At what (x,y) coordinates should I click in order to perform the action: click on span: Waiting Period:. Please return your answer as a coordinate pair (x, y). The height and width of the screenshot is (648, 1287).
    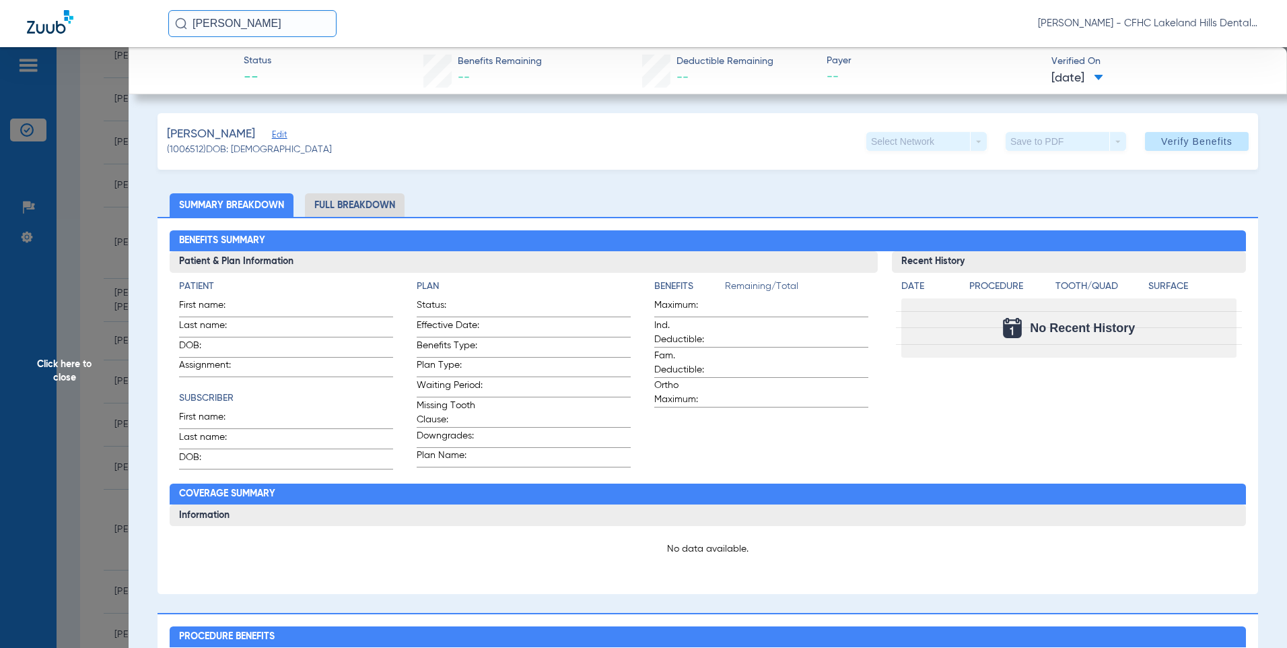
    Looking at the image, I should click on (450, 387).